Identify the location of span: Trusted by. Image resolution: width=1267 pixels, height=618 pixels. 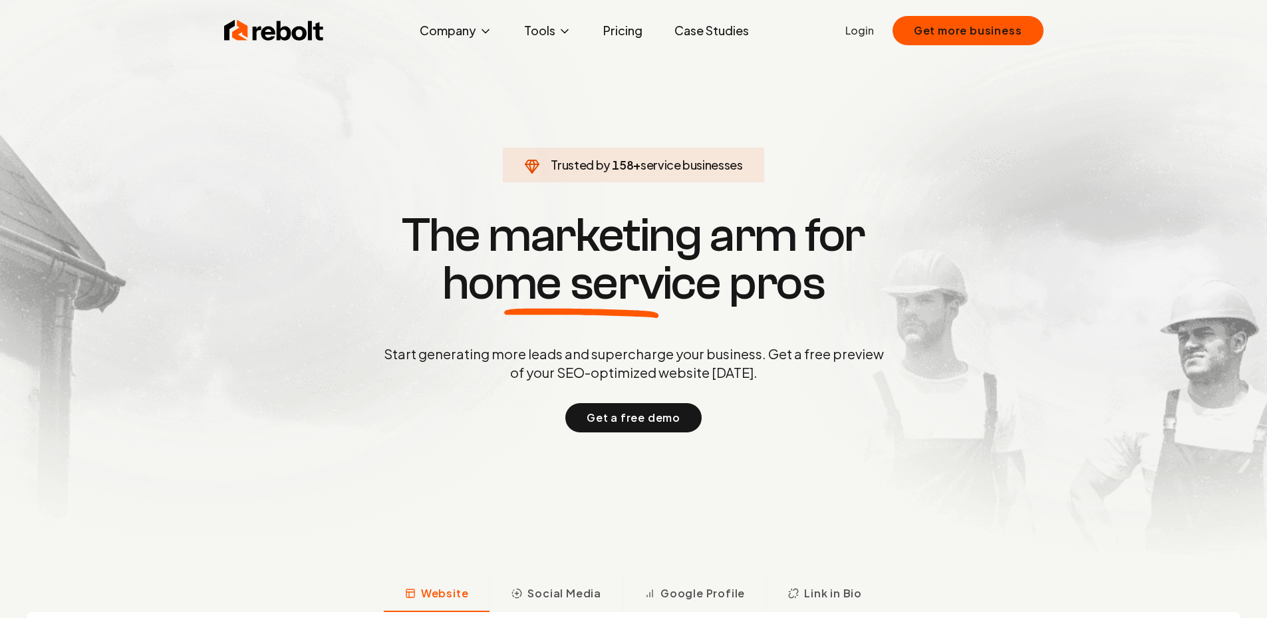
(580, 164).